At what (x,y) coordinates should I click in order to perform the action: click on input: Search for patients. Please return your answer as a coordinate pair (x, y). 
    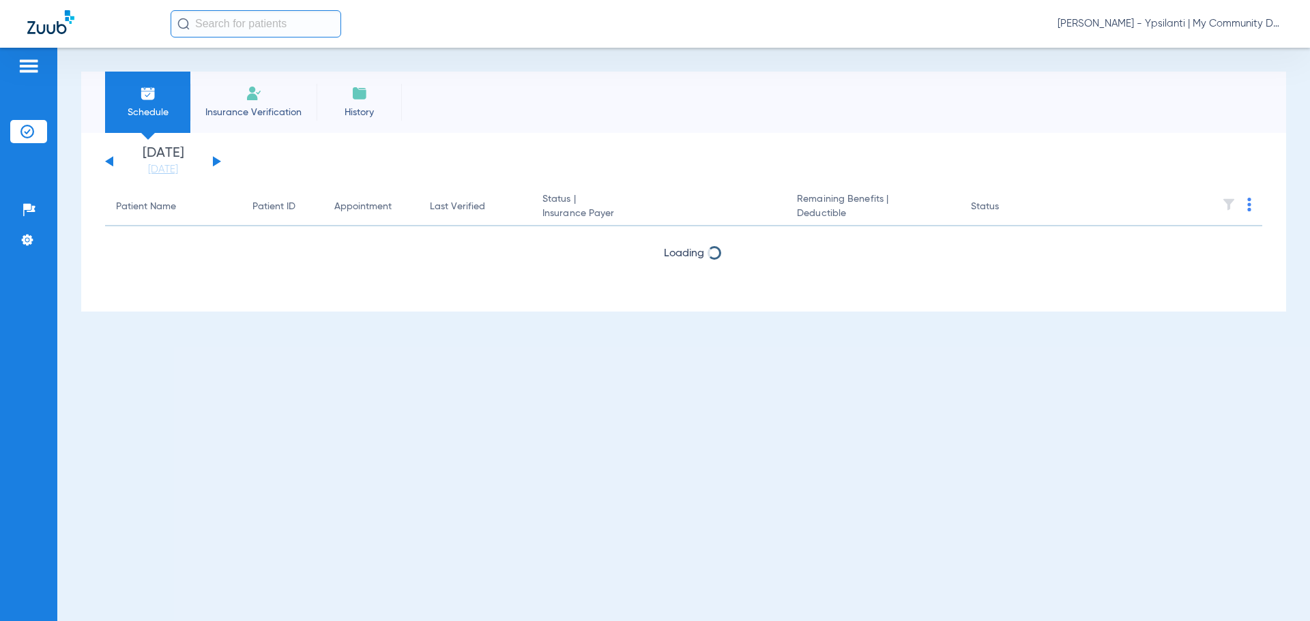
    Looking at the image, I should click on (256, 24).